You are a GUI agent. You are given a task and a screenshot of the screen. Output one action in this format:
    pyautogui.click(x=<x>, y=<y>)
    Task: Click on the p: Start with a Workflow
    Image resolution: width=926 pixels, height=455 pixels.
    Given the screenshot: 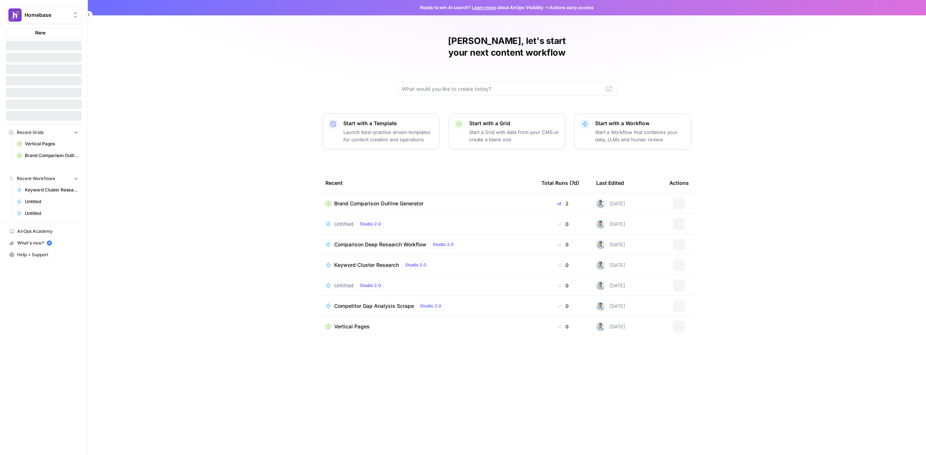 What is the action you would take?
    pyautogui.click(x=640, y=123)
    